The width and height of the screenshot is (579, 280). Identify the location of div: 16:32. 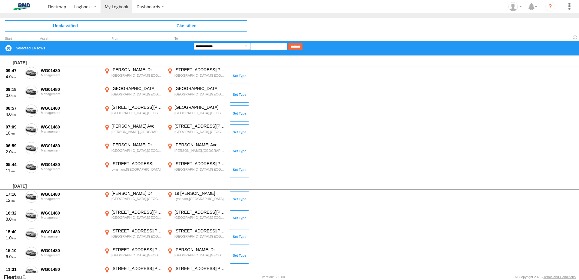
(14, 213).